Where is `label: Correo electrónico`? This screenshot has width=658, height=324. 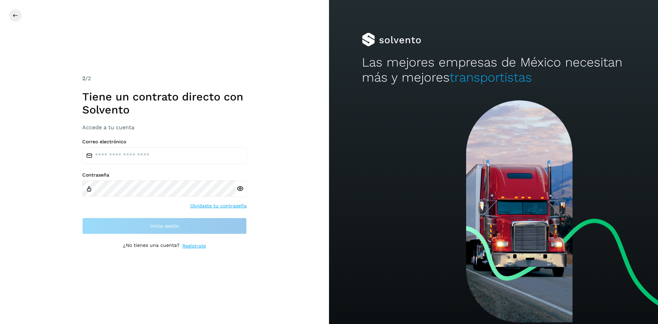 label: Correo electrónico is located at coordinates (165, 142).